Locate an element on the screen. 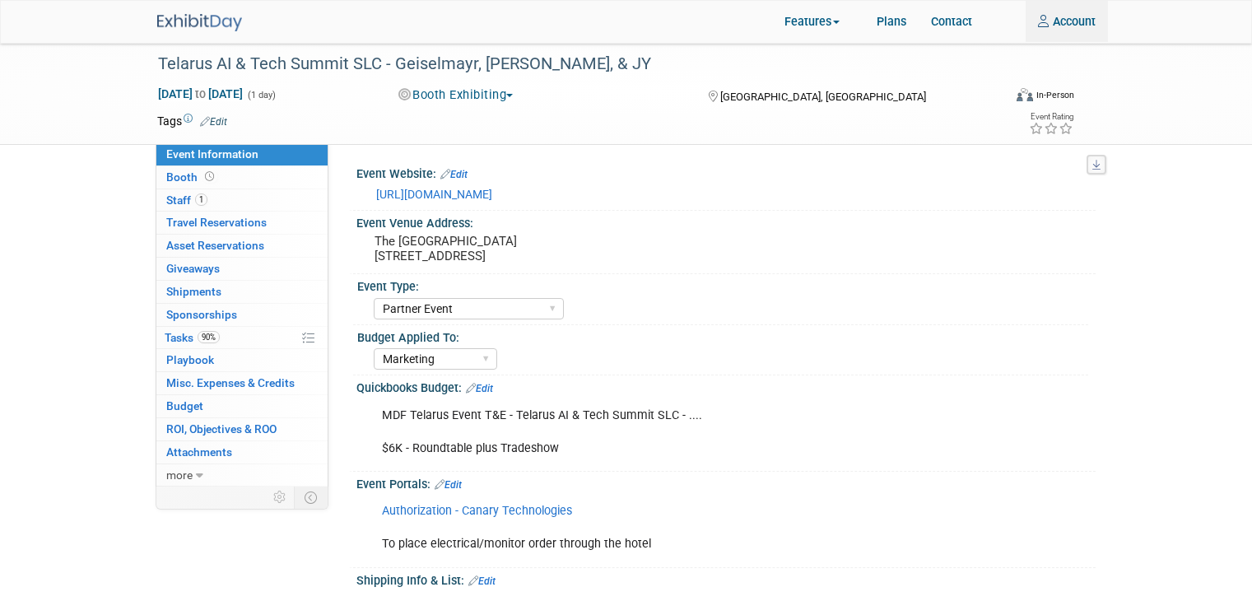  span: Attachments is located at coordinates (199, 452).